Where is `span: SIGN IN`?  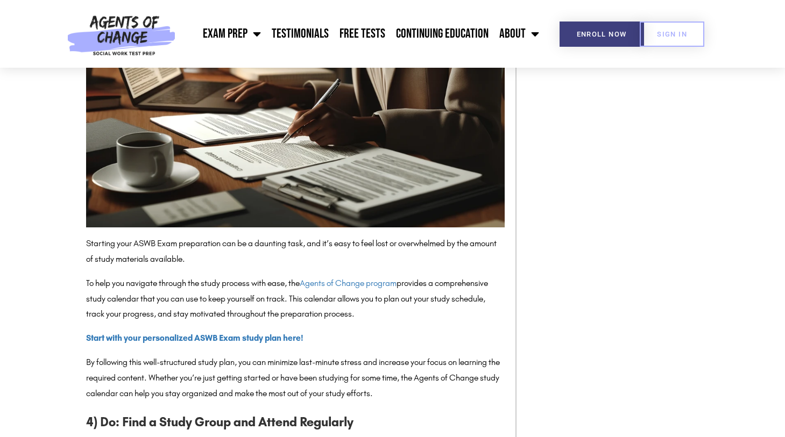 span: SIGN IN is located at coordinates (672, 34).